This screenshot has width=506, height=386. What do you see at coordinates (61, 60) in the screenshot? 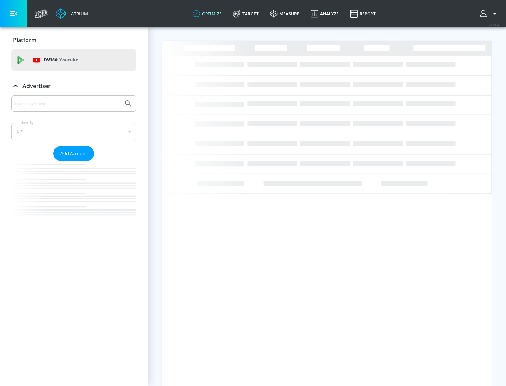
I see `p: DV360:` at bounding box center [61, 60].